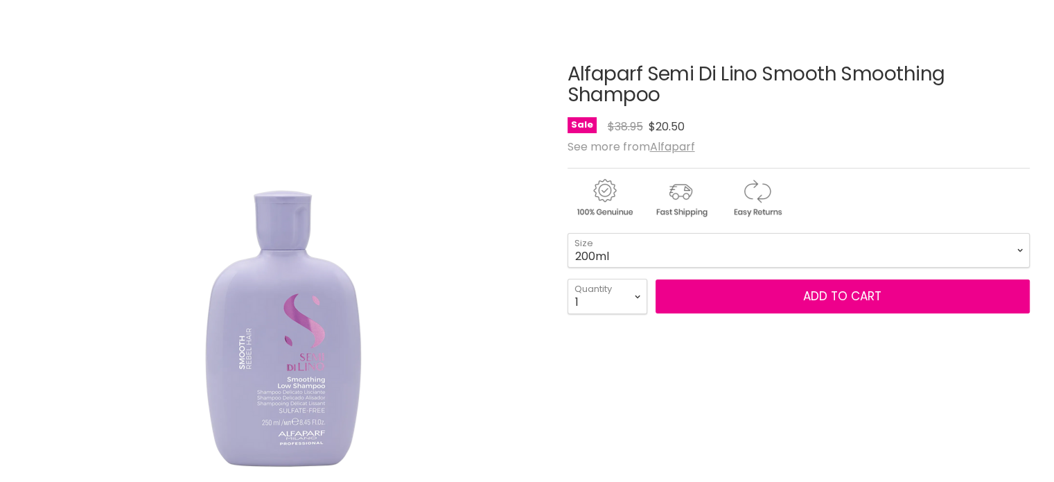 The width and height of the screenshot is (1054, 482). I want to click on span: $20.50, so click(667, 126).